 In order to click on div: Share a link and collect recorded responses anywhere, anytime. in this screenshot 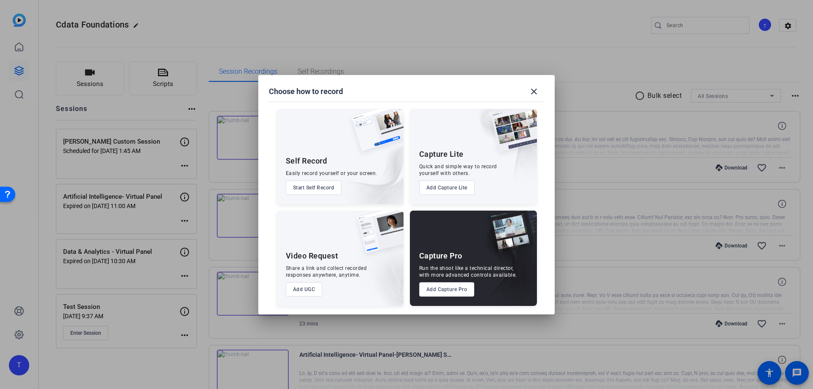, I will do `click(326, 271)`.